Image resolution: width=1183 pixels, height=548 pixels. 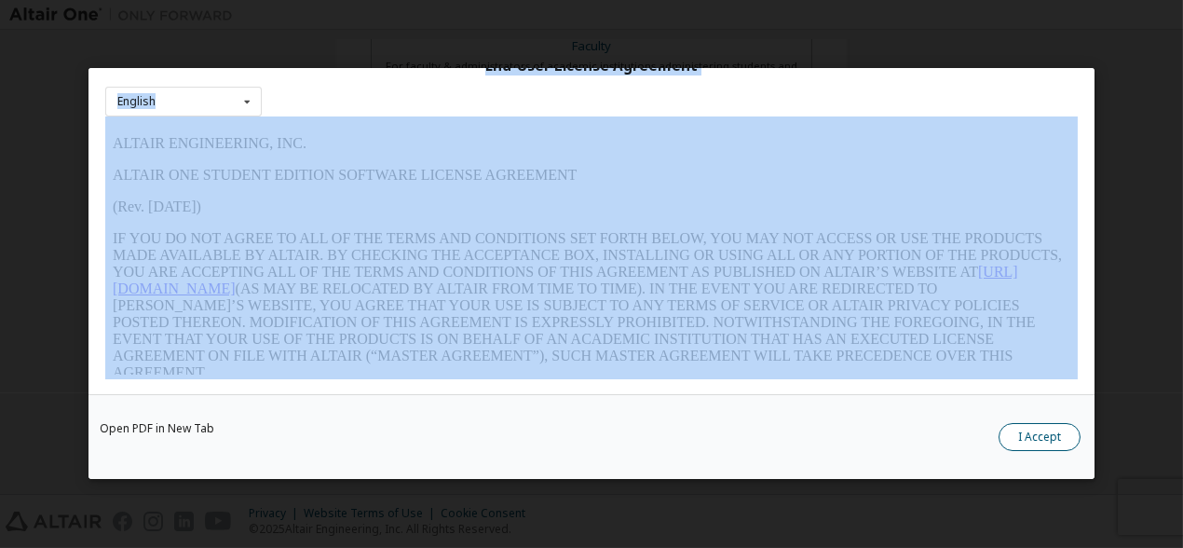 I want to click on p: ALTAIR ONE STUDENT EDITION SOFTWARE LICENSE AGREEMENT, so click(x=486, y=48).